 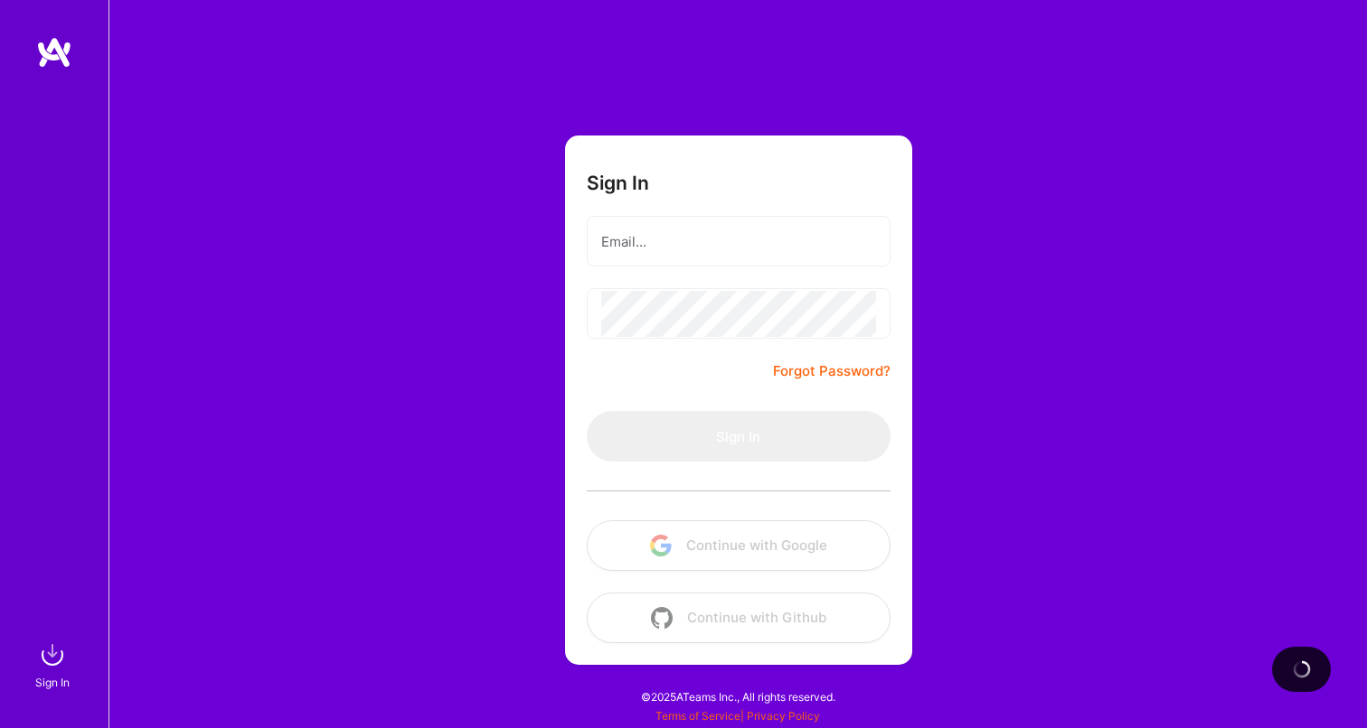 I want to click on a: Terms of Service, so click(x=698, y=716).